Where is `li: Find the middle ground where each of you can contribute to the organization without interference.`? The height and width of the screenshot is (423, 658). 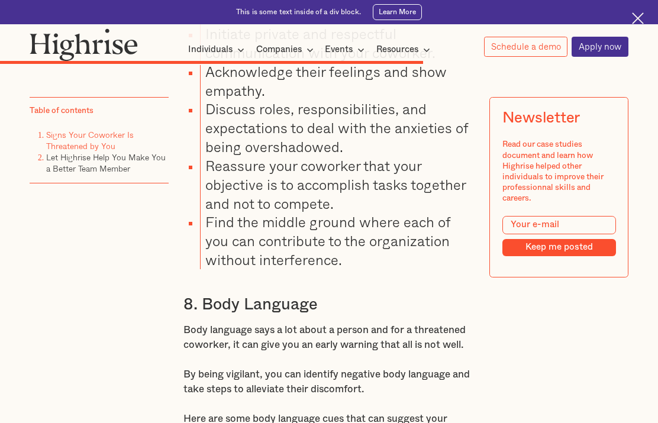
li: Find the middle ground where each of you can contribute to the organization without interference. is located at coordinates (337, 240).